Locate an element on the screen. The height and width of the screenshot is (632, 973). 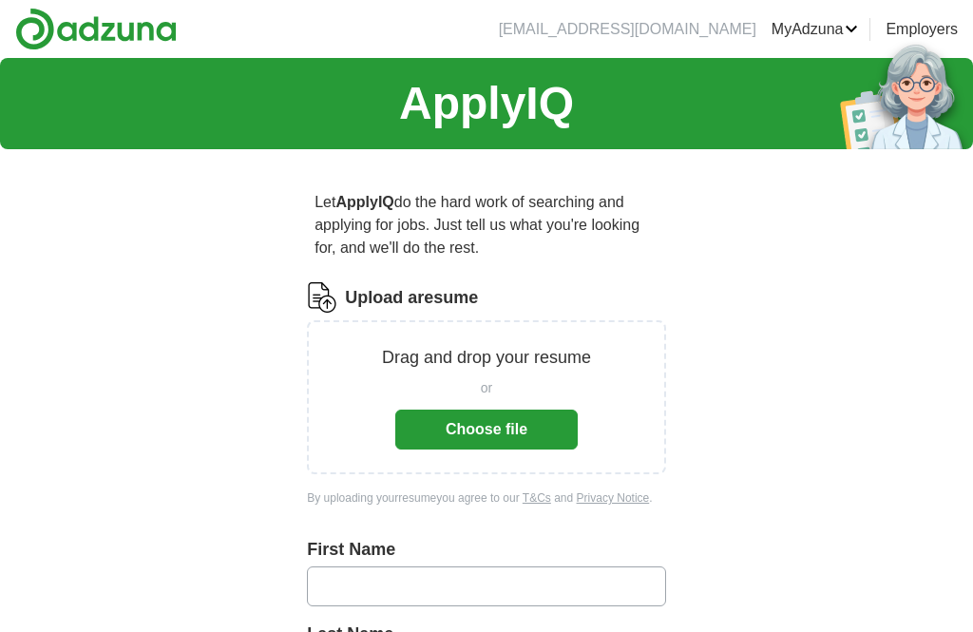
p: Let do the hard work of searching and applying for jobs. Just tell us what you're looking for, an... is located at coordinates (487, 225).